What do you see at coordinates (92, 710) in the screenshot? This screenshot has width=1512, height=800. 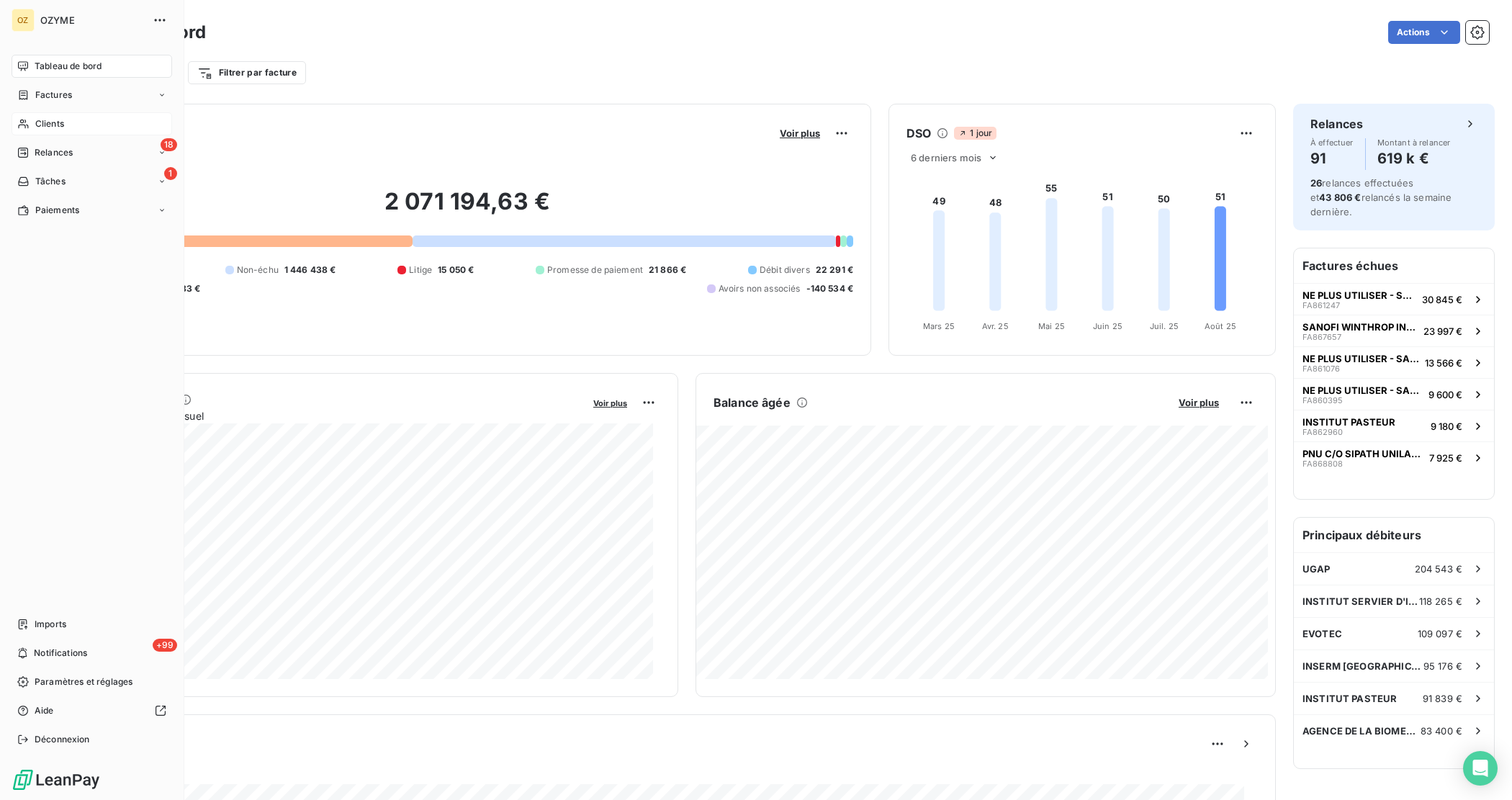 I see `a: Aide` at bounding box center [92, 710].